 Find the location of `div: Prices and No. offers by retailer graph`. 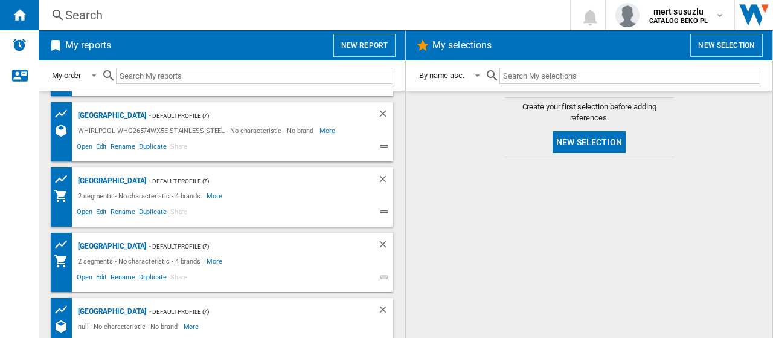

div: Prices and No. offers by retailer graph is located at coordinates (64, 179).